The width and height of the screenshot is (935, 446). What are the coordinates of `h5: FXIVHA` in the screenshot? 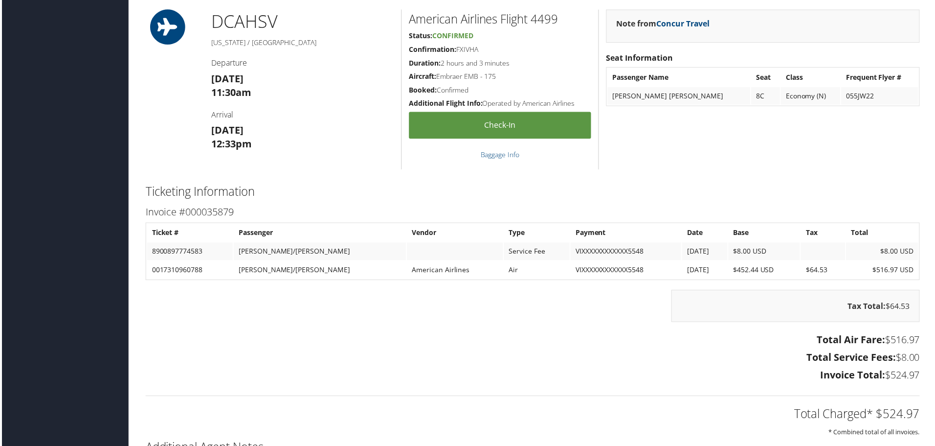 It's located at (501, 50).